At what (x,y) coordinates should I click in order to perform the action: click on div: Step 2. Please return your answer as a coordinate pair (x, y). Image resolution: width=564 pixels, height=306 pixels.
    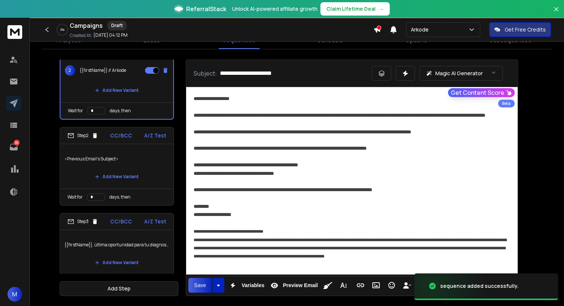
    Looking at the image, I should click on (83, 136).